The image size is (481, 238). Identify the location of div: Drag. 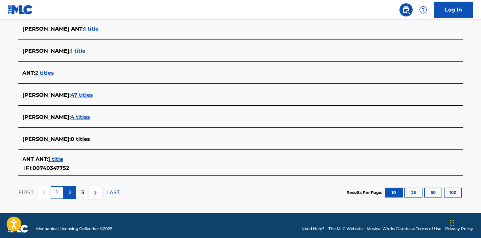
(452, 222).